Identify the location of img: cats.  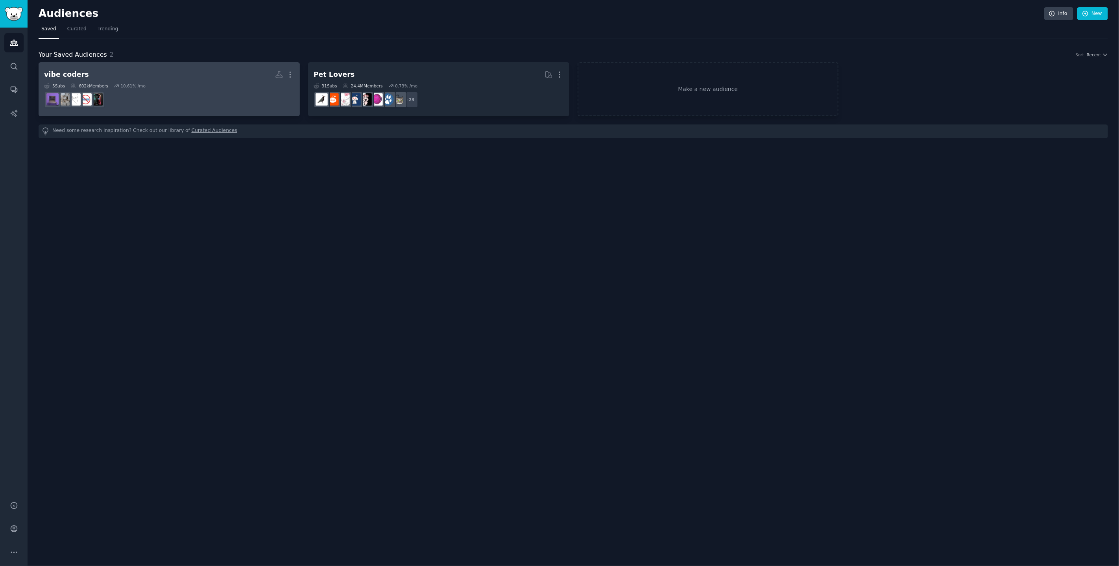
(399, 99).